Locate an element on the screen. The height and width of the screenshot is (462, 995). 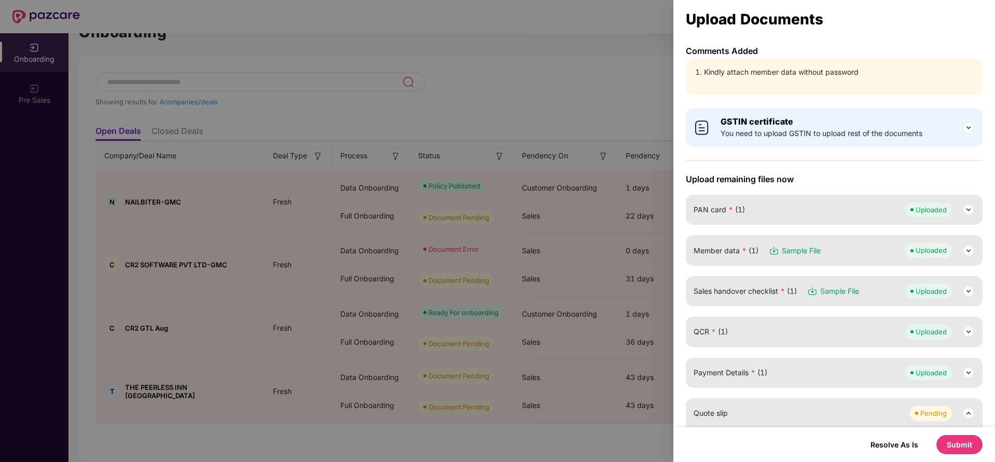
p: Comments Added is located at coordinates (834, 51).